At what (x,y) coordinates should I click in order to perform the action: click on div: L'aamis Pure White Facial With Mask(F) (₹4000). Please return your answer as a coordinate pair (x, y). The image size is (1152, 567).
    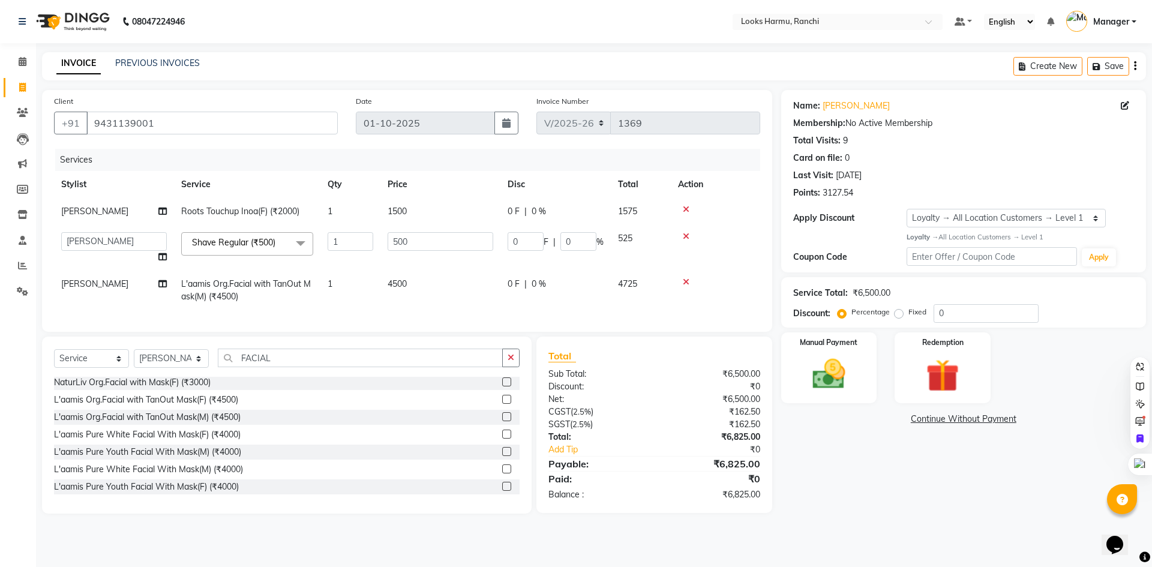
    Looking at the image, I should click on (147, 434).